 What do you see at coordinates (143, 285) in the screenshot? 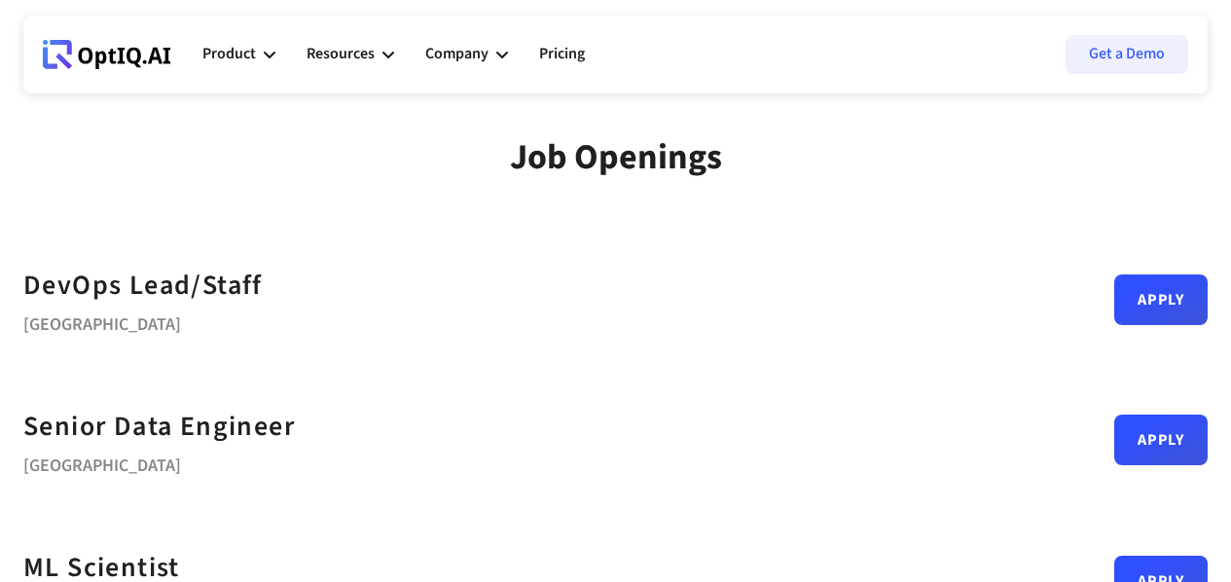
I see `a: DevOps Lead/Staff` at bounding box center [143, 285].